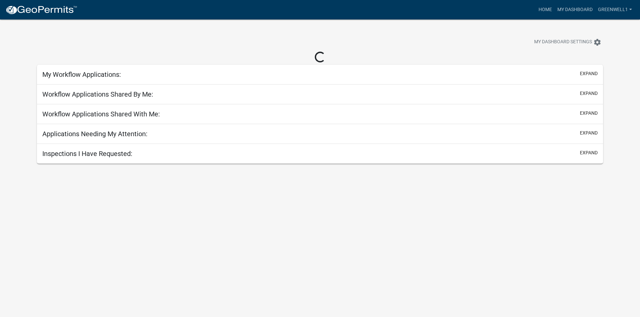 This screenshot has width=640, height=317. I want to click on h5: Workflow Applications Shared By Me:, so click(98, 94).